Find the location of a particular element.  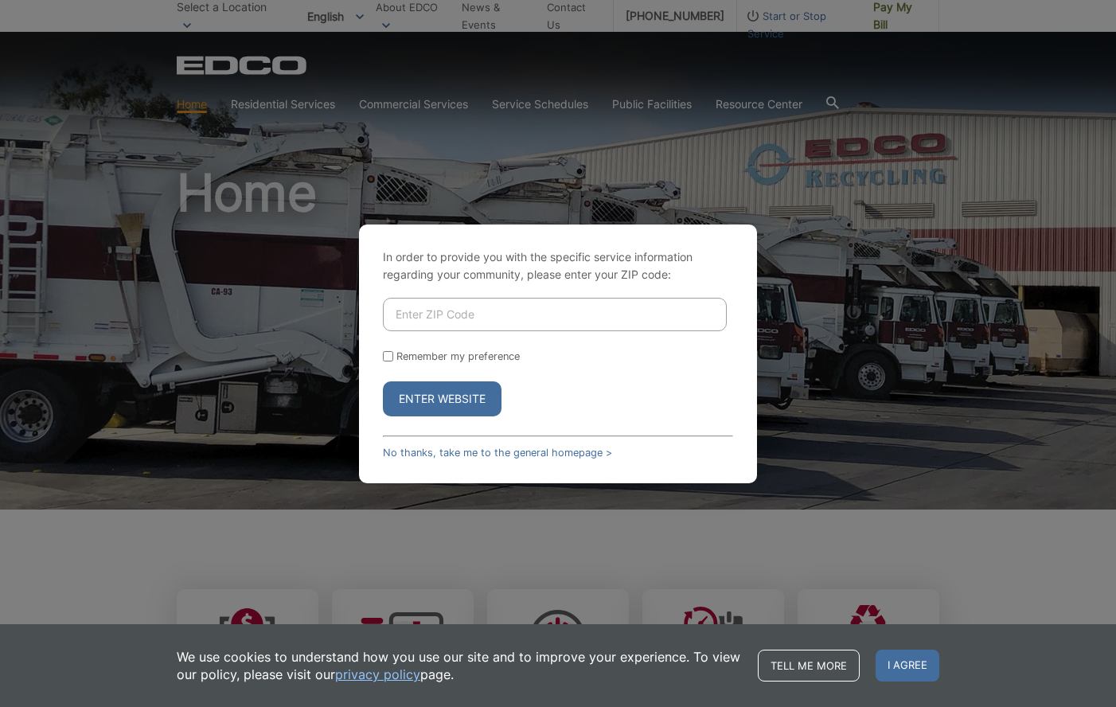

a: Tell me more is located at coordinates (809, 666).